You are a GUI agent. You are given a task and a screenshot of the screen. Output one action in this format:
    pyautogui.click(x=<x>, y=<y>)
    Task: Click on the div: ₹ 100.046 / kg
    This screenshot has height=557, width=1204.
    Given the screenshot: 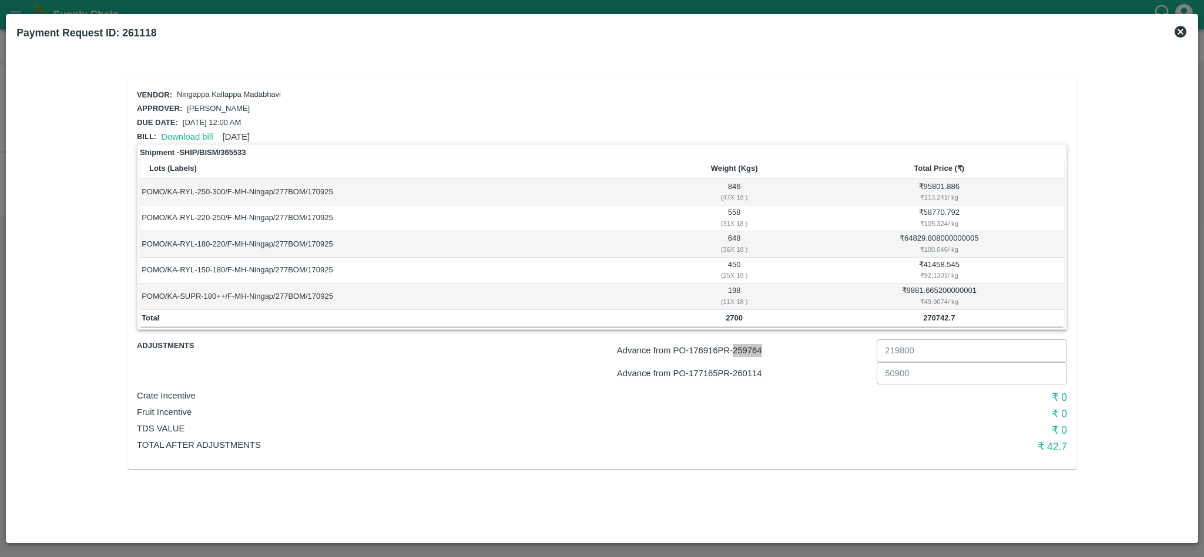 What is the action you would take?
    pyautogui.click(x=939, y=250)
    